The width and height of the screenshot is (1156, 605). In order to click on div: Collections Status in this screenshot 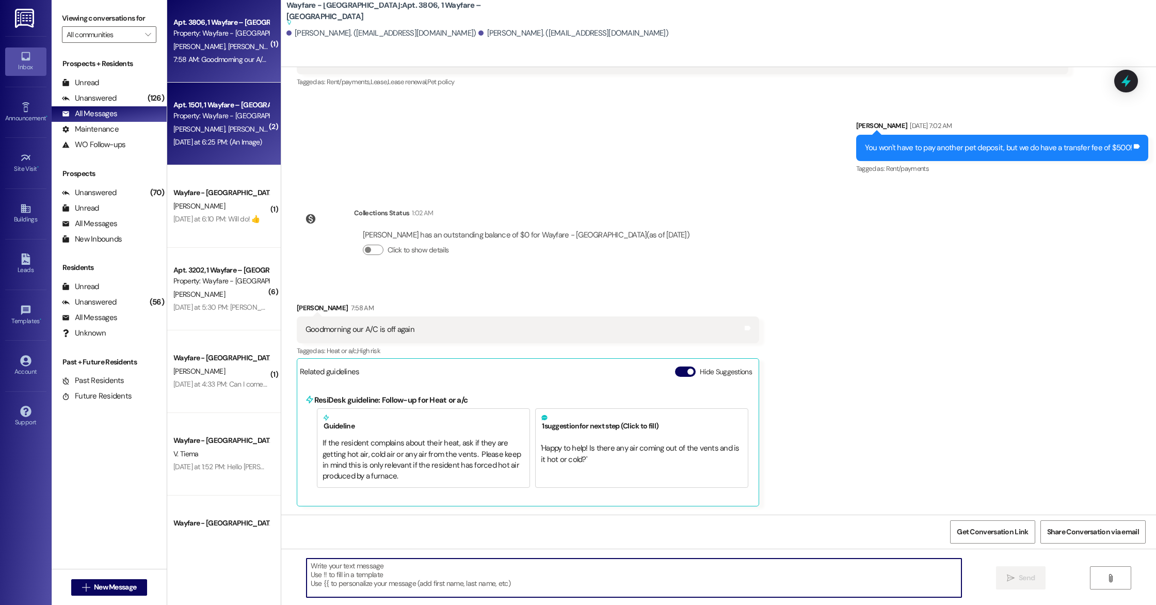, I will do `click(381, 213)`.